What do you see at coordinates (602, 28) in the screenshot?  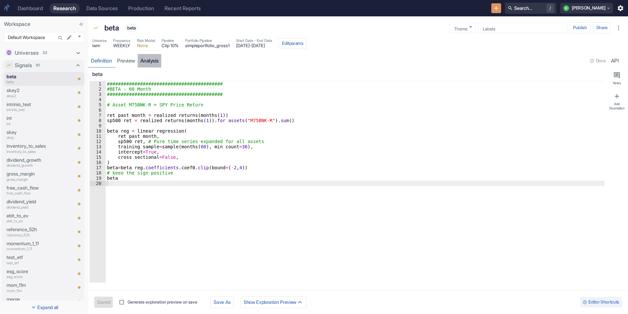 I see `button: Share` at bounding box center [602, 28].